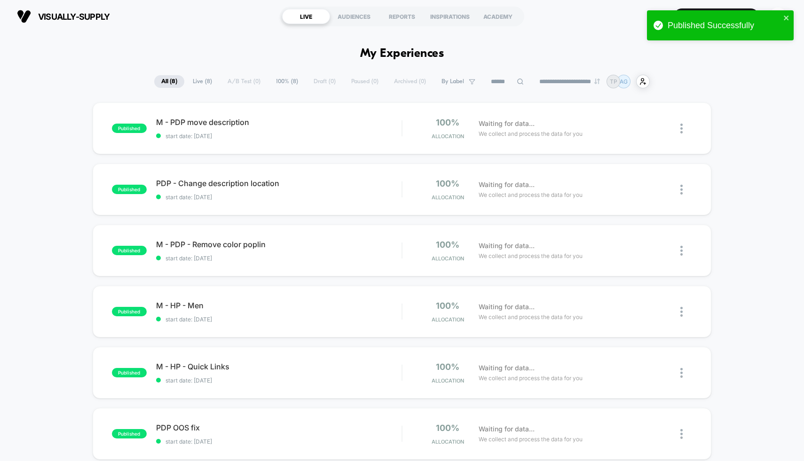 Image resolution: width=804 pixels, height=461 pixels. Describe the element at coordinates (169, 81) in the screenshot. I see `span: All ( 8 )` at that location.